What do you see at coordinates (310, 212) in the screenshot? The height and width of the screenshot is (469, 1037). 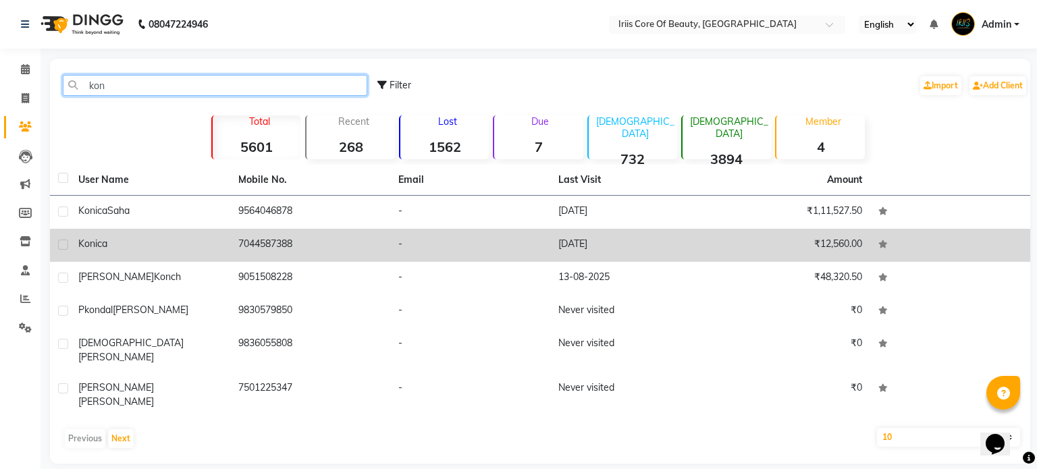 I see `td: 9564046878` at bounding box center [310, 212].